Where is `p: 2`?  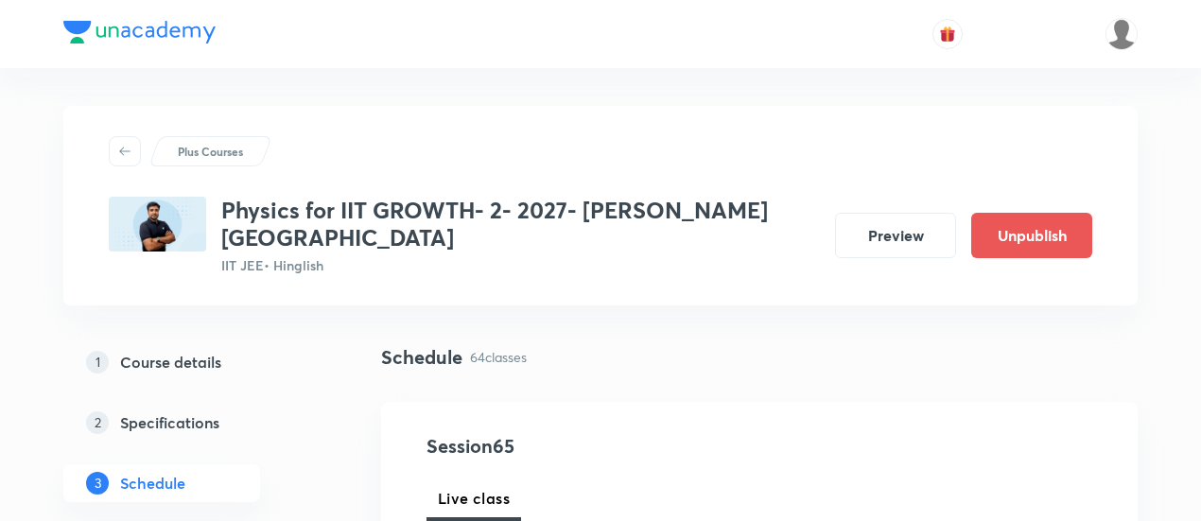
p: 2 is located at coordinates (97, 423).